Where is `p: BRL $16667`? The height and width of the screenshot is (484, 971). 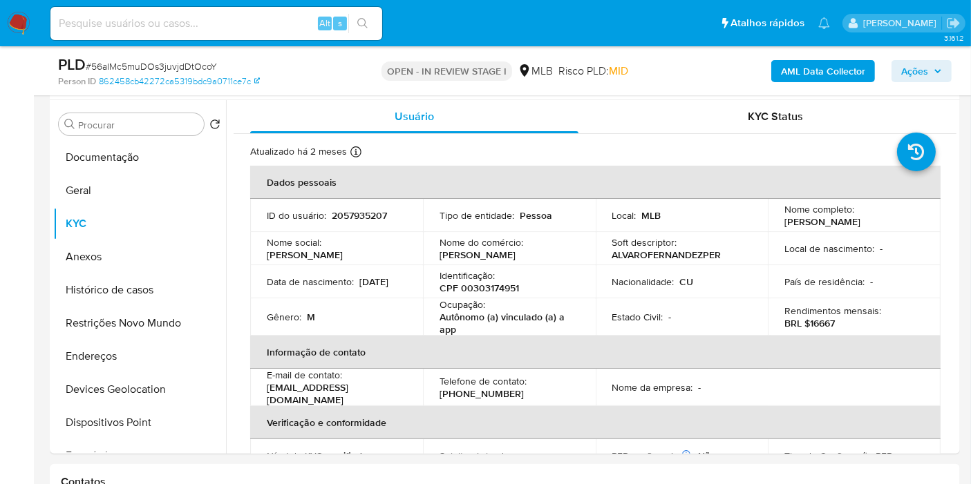 p: BRL $16667 is located at coordinates (809, 323).